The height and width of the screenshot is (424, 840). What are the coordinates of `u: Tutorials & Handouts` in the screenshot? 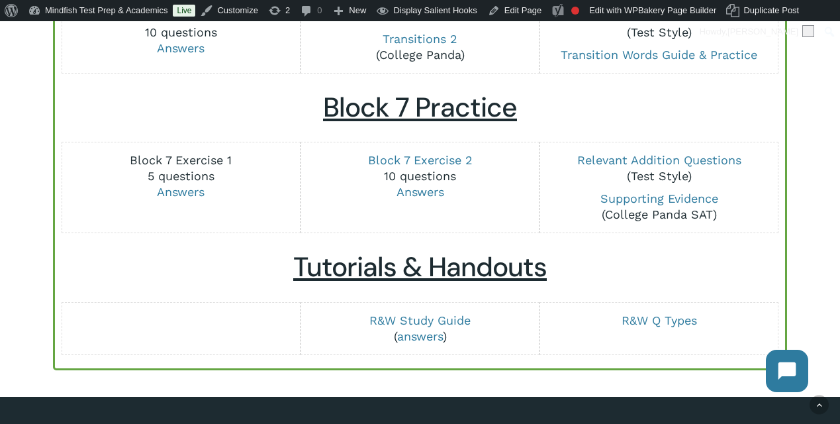 It's located at (420, 267).